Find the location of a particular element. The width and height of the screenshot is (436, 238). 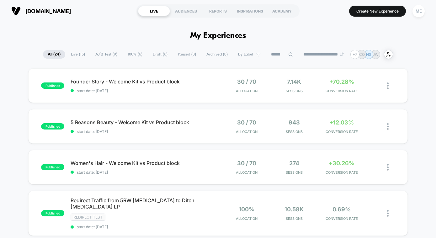

span: 100% ( 6 ) is located at coordinates (135, 54).